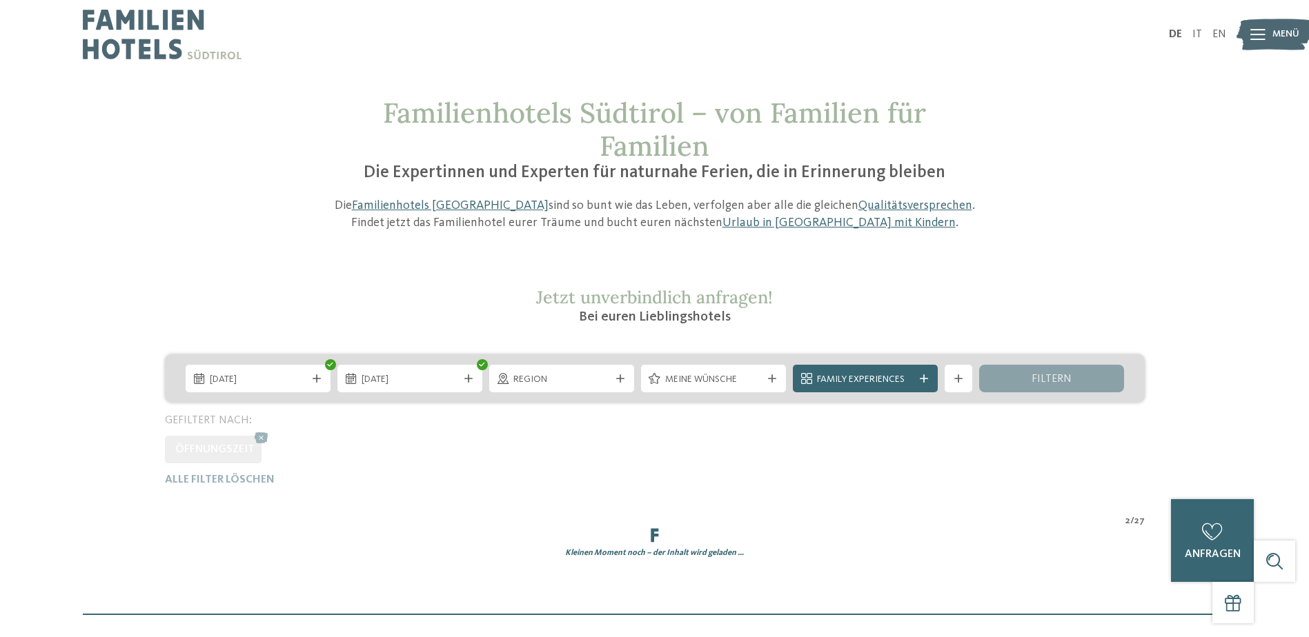 Image resolution: width=1309 pixels, height=637 pixels. What do you see at coordinates (1285, 34) in the screenshot?
I see `span: Menü` at bounding box center [1285, 34].